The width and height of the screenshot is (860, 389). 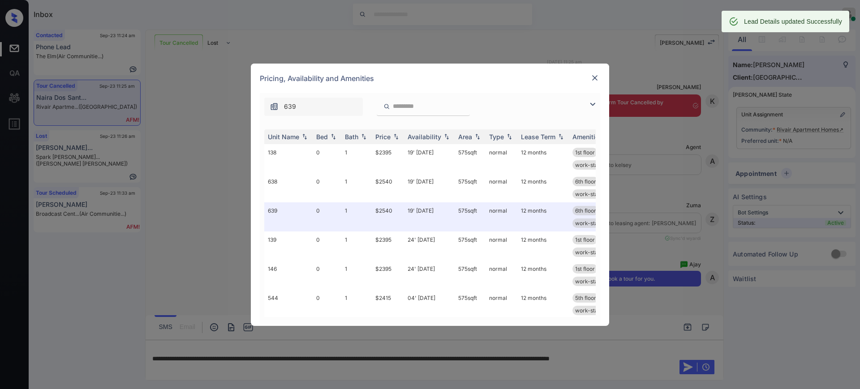 What do you see at coordinates (289, 217) in the screenshot?
I see `td: 639` at bounding box center [289, 217].